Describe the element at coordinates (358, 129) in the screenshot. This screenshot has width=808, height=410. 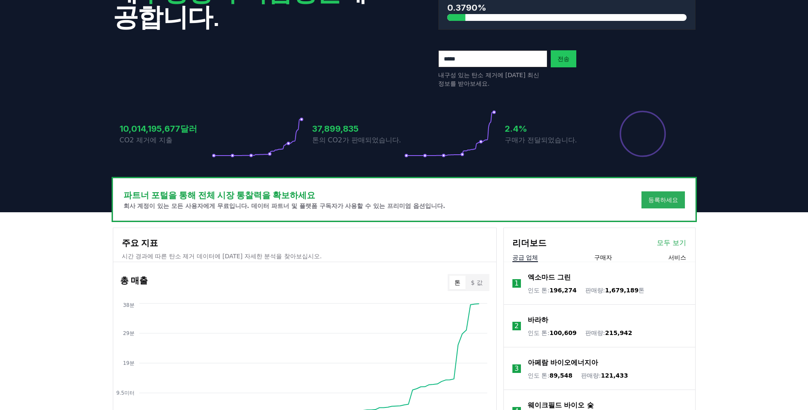
I see `h3: 37,899,835` at that location.